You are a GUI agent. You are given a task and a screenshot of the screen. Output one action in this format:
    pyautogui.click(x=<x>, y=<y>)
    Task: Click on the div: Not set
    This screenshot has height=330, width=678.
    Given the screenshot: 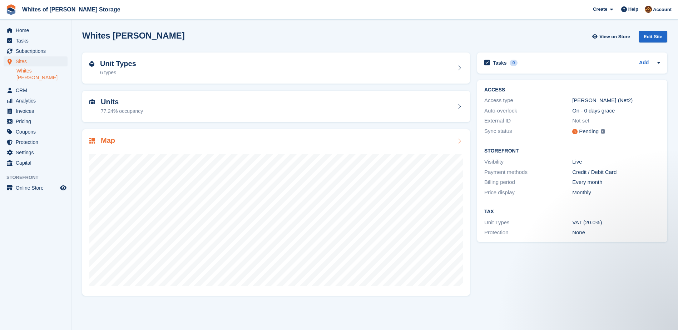 What is the action you would take?
    pyautogui.click(x=616, y=121)
    